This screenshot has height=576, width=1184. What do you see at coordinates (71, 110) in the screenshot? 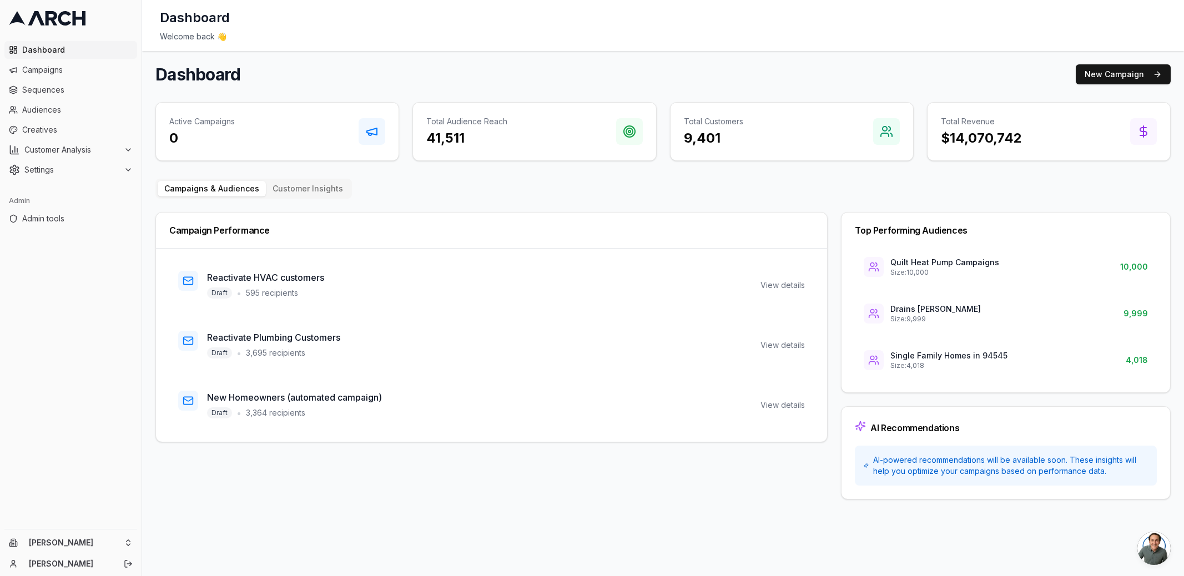
I see `a: Audiences` at bounding box center [71, 110].